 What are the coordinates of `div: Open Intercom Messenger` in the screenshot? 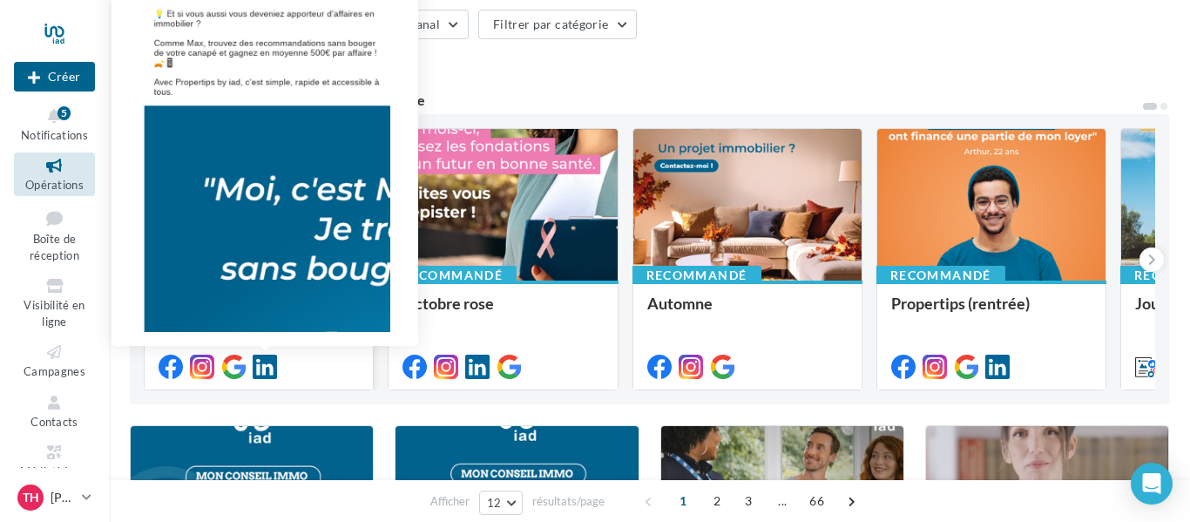 It's located at (1152, 484).